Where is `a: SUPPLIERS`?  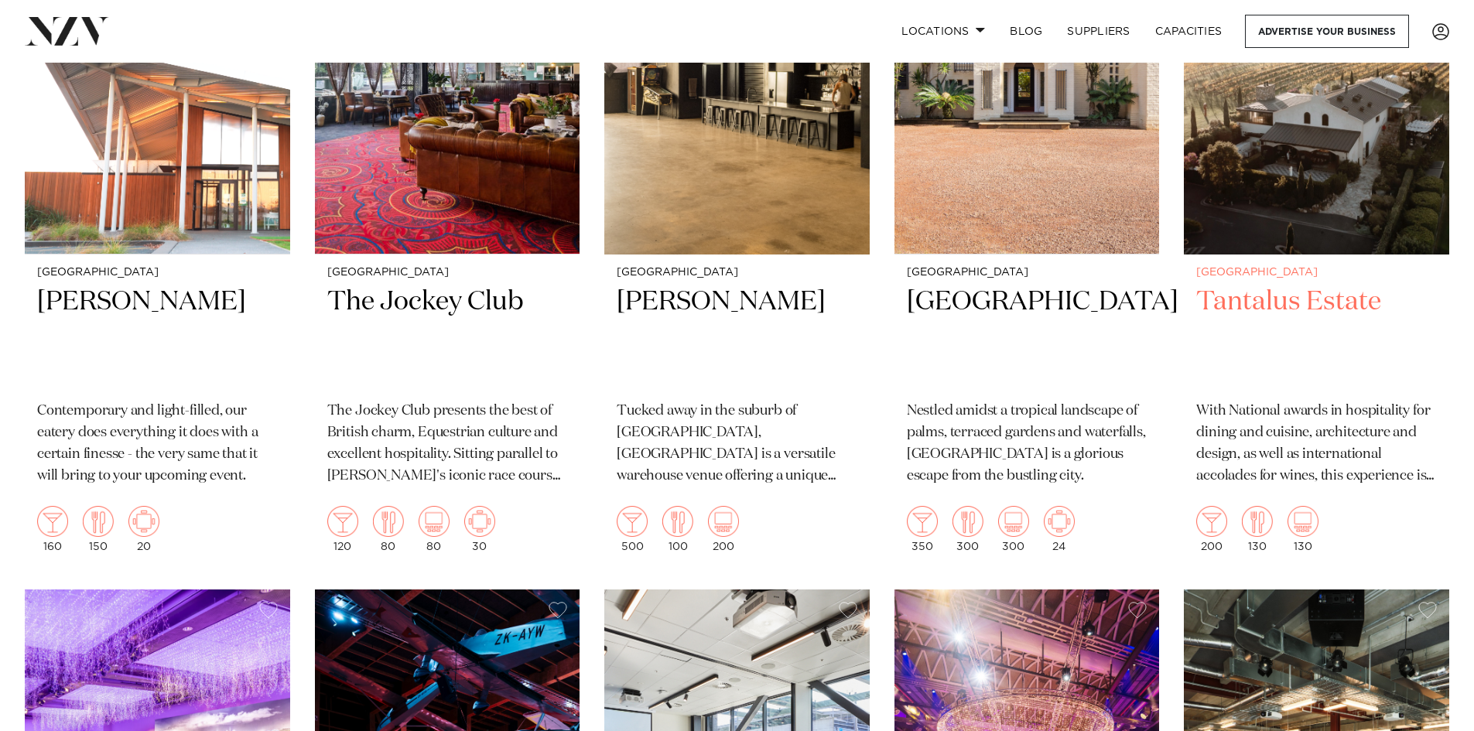
a: SUPPLIERS is located at coordinates (1098, 31).